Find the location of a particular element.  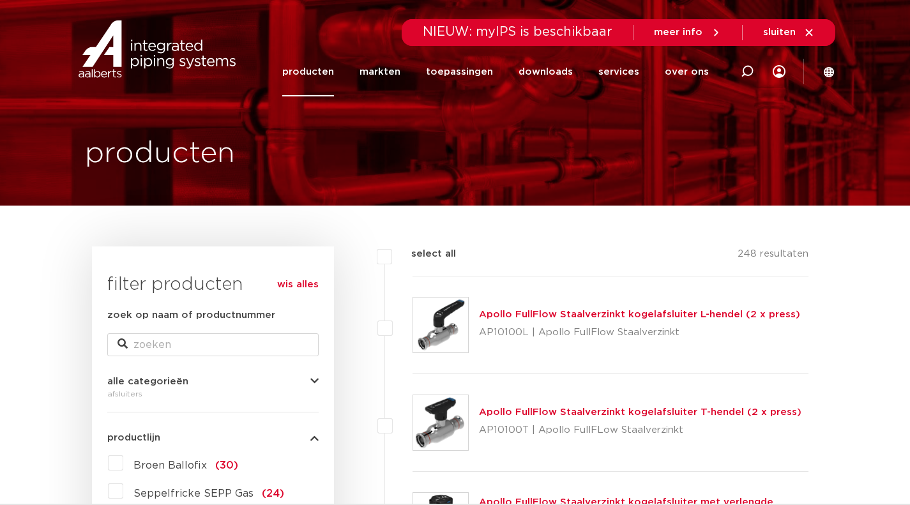

a: sluiten is located at coordinates (789, 33).